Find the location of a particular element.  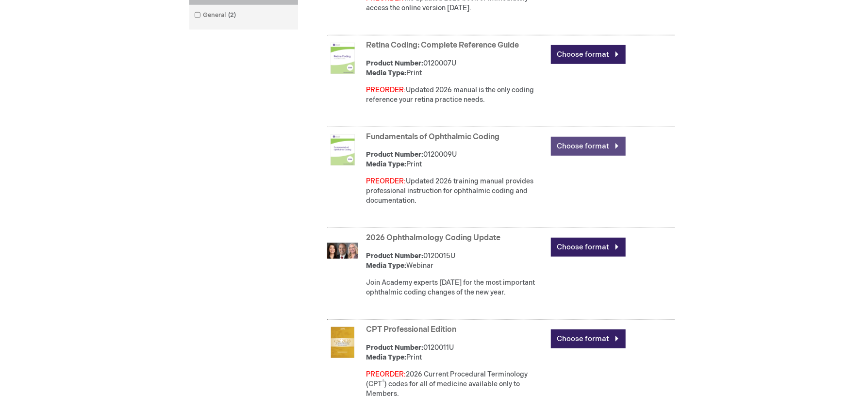

div: 0120015U Webinar is located at coordinates (456, 261).